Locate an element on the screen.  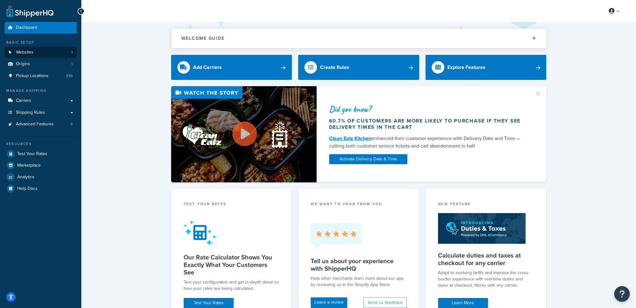
li: Carriers is located at coordinates (41, 100).